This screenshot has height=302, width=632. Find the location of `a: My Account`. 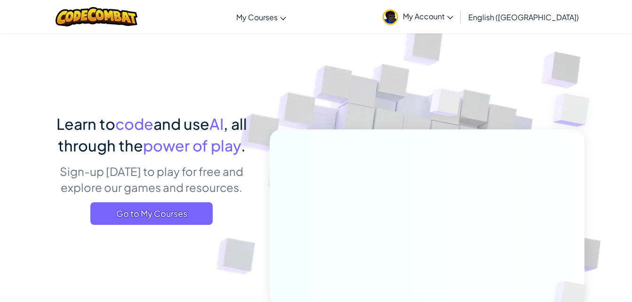

a: My Account is located at coordinates (418, 16).